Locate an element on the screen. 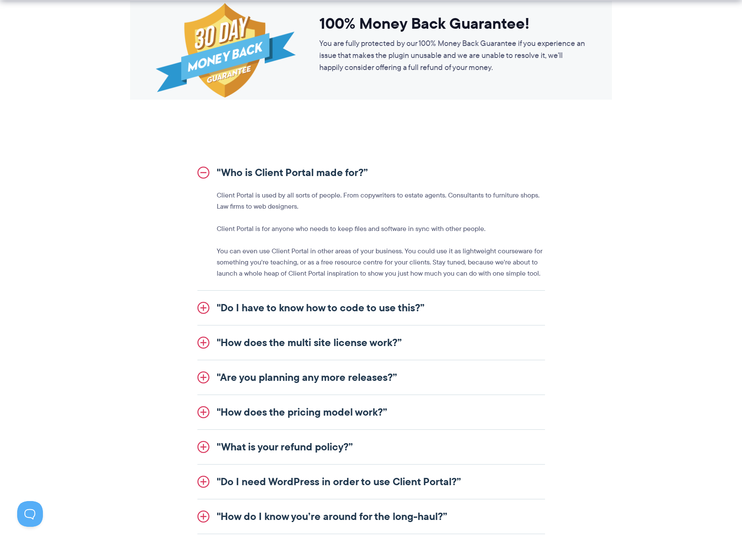  a: "What is your refund policy?” is located at coordinates (371, 447).